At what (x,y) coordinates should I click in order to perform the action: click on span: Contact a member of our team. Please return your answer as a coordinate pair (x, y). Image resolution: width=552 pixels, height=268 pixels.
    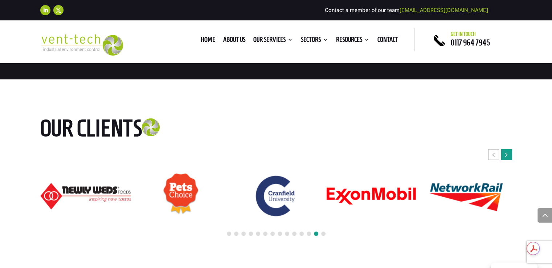
    Looking at the image, I should click on (407, 10).